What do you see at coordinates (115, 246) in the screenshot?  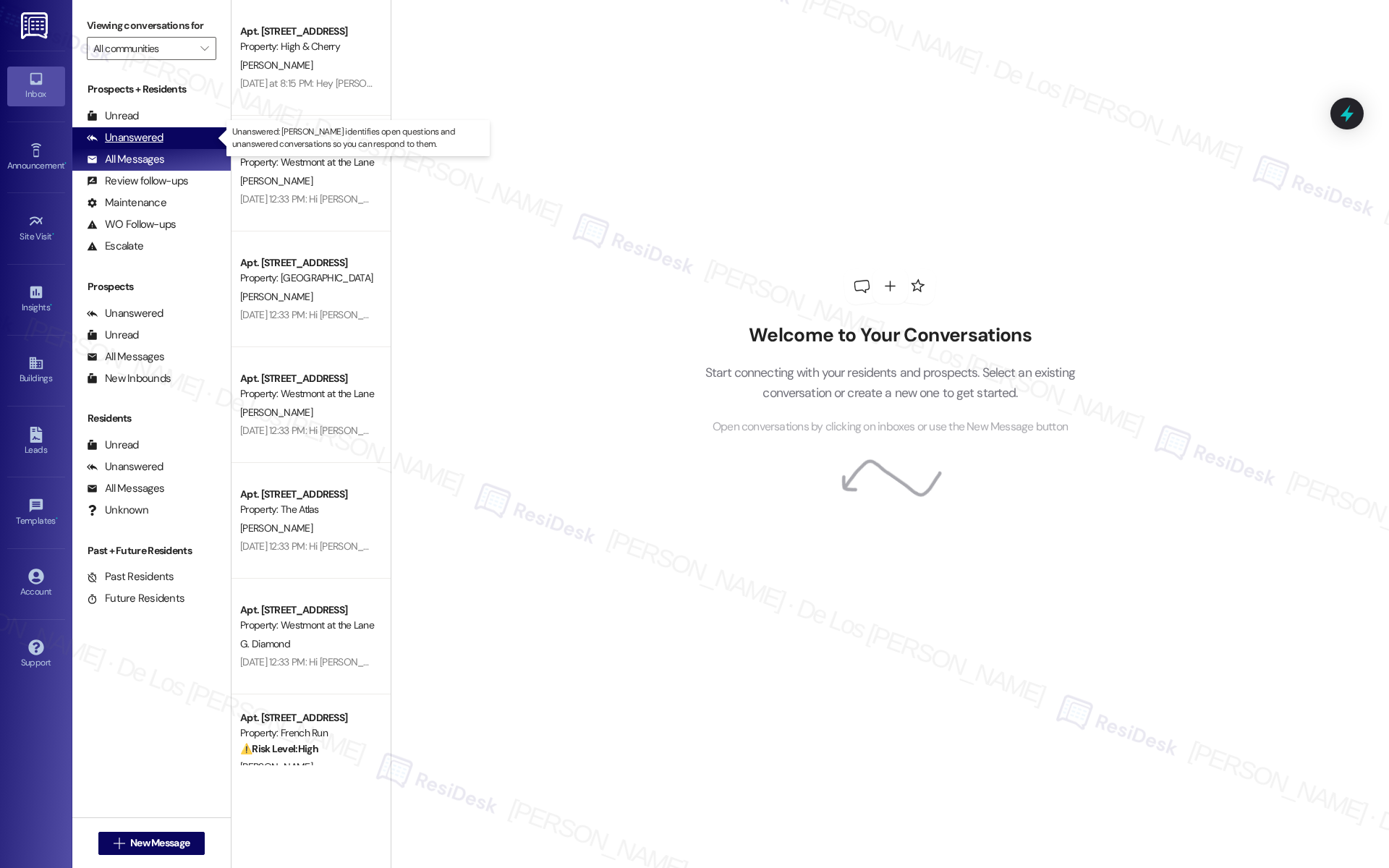 I see `div: Escalate` at bounding box center [115, 246].